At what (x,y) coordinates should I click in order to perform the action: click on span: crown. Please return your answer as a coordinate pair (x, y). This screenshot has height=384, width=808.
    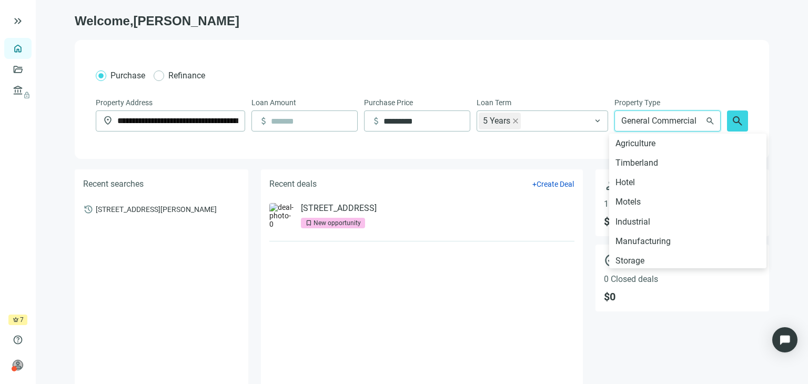
    Looking at the image, I should click on (16, 320).